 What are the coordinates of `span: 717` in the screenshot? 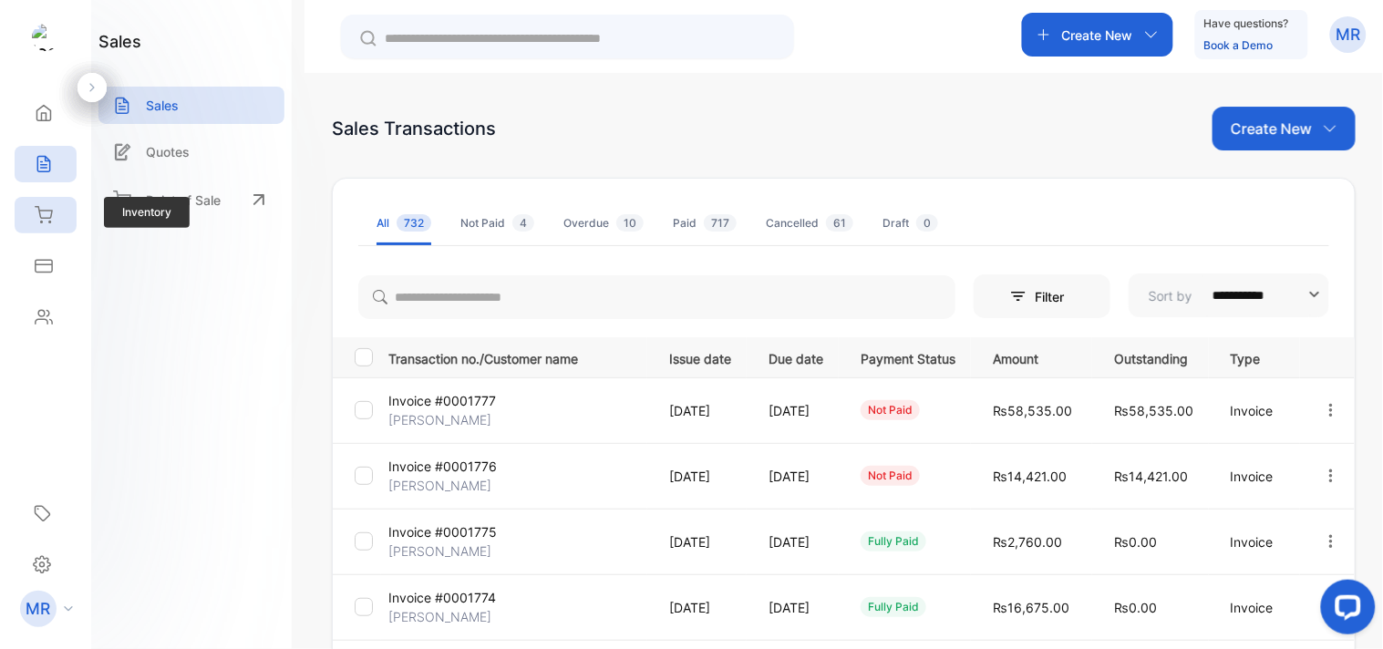 It's located at (720, 222).